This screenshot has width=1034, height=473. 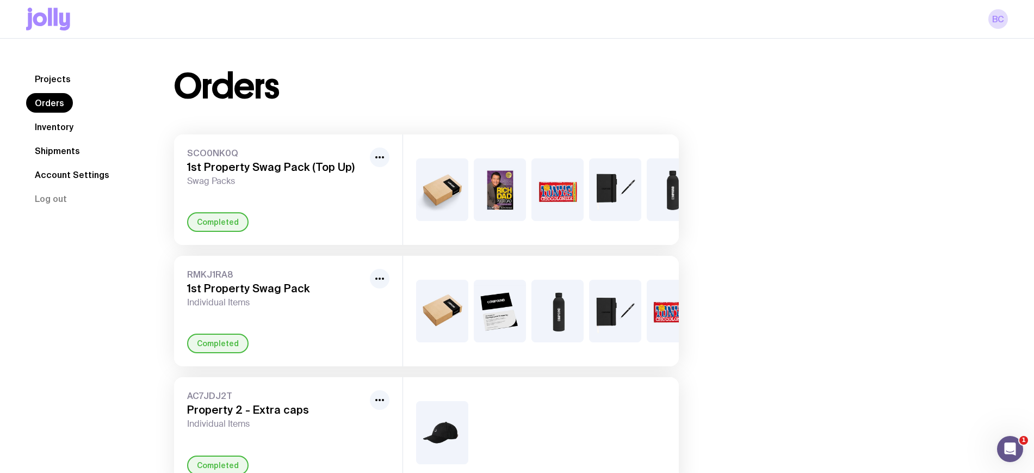 What do you see at coordinates (51, 198) in the screenshot?
I see `button: Log out` at bounding box center [51, 198].